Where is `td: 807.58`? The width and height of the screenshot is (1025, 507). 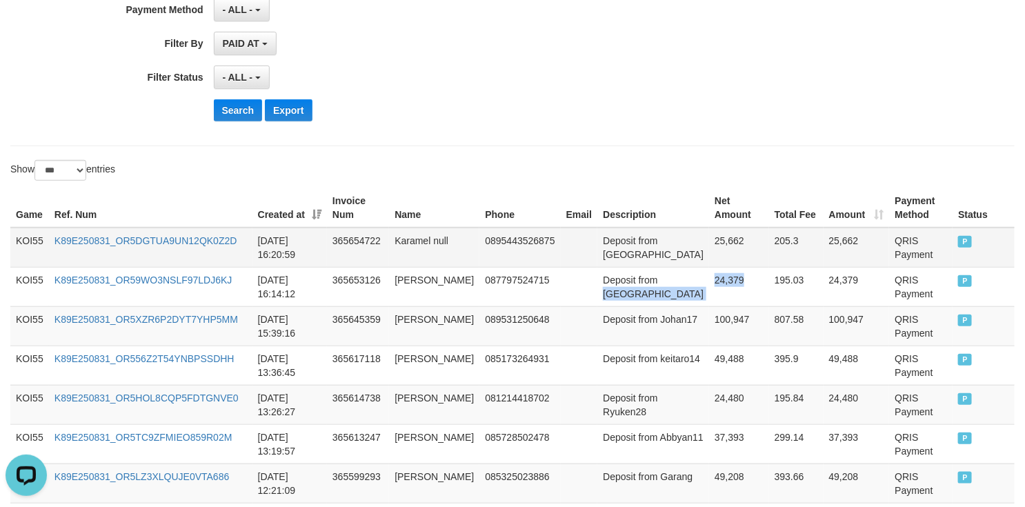 td: 807.58 is located at coordinates (796, 326).